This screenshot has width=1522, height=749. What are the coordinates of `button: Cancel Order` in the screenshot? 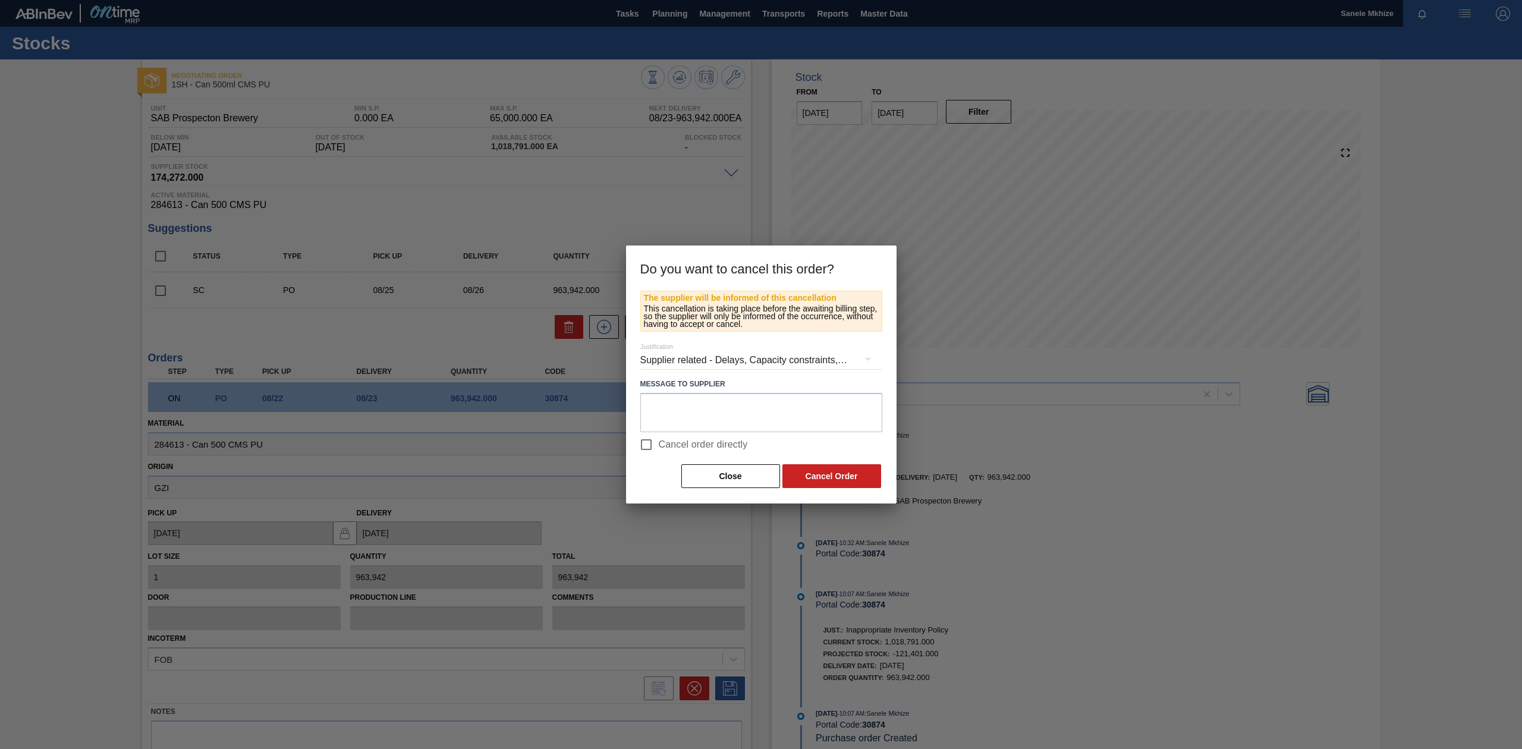 It's located at (832, 476).